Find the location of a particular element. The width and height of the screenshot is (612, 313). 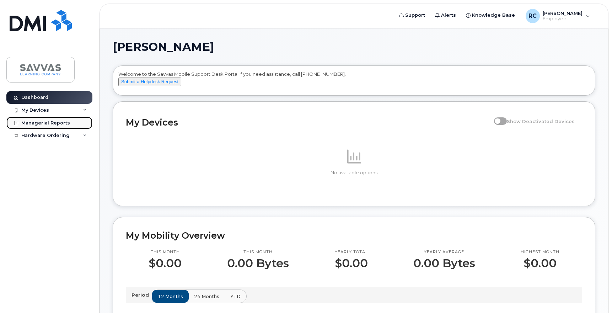

p: No available options is located at coordinates (354, 173).